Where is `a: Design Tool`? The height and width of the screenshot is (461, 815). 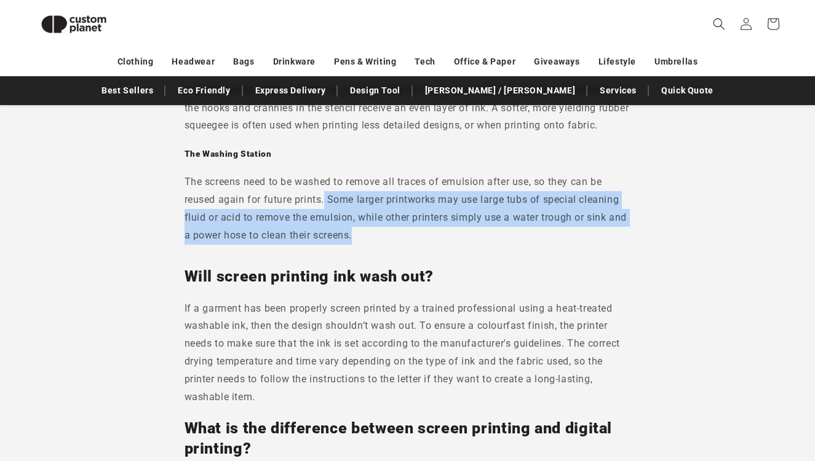
a: Design Tool is located at coordinates (375, 90).